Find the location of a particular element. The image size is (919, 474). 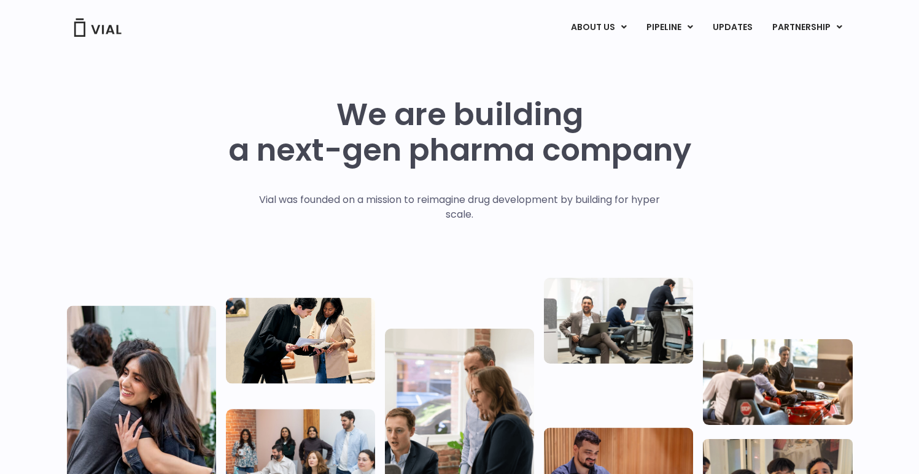

img: Vial Logo is located at coordinates (98, 28).